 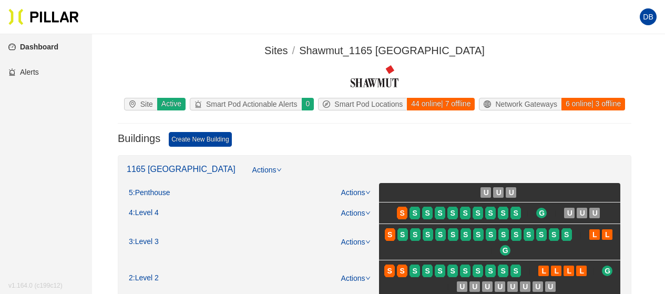 I want to click on div: Site, so click(x=141, y=104).